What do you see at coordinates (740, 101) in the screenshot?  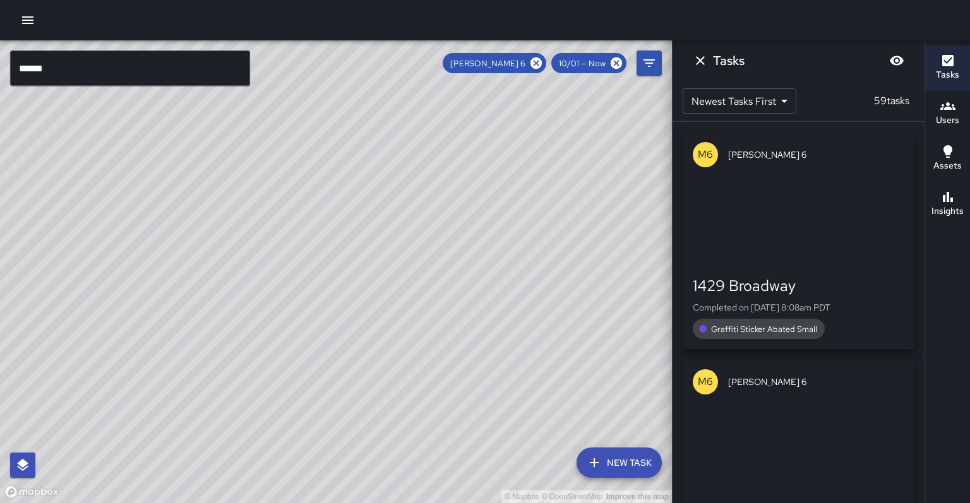 I see `div: Newest Tasks First` at bounding box center [740, 101].